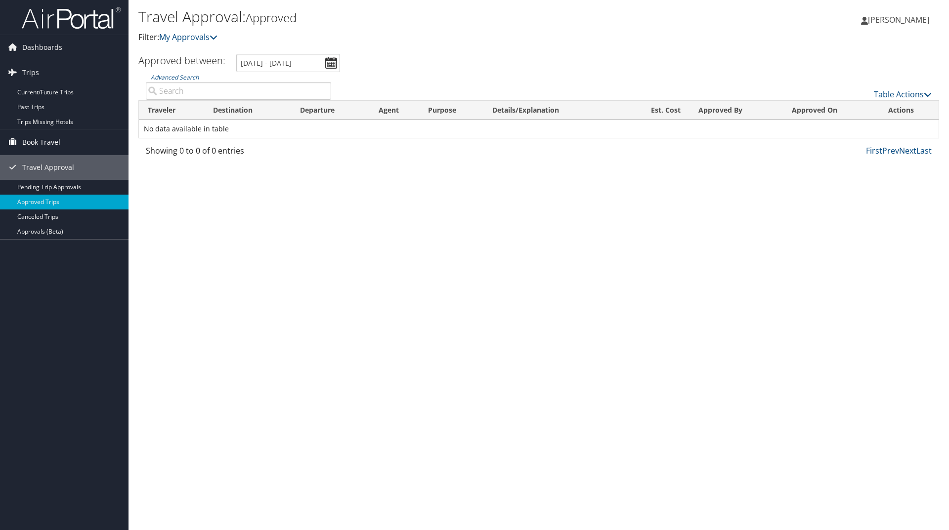 This screenshot has width=949, height=530. What do you see at coordinates (71, 18) in the screenshot?
I see `img: airportal-logo.png` at bounding box center [71, 18].